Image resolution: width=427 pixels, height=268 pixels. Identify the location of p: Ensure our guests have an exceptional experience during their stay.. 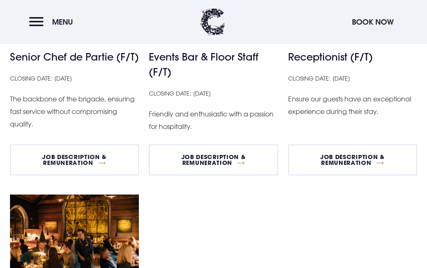
(352, 105).